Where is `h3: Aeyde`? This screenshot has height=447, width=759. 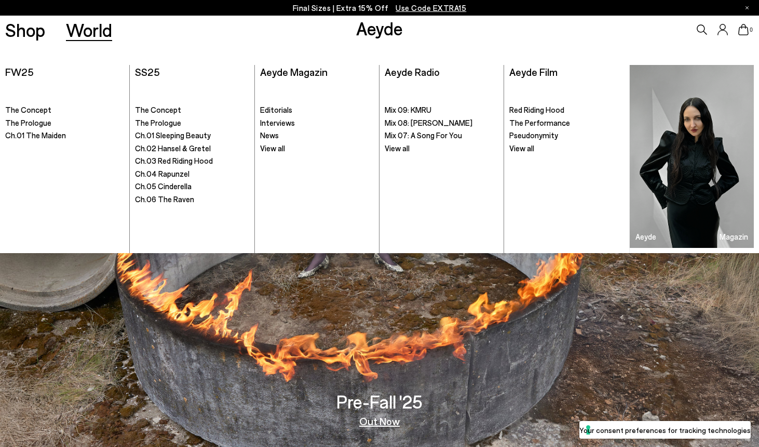 h3: Aeyde is located at coordinates (646, 236).